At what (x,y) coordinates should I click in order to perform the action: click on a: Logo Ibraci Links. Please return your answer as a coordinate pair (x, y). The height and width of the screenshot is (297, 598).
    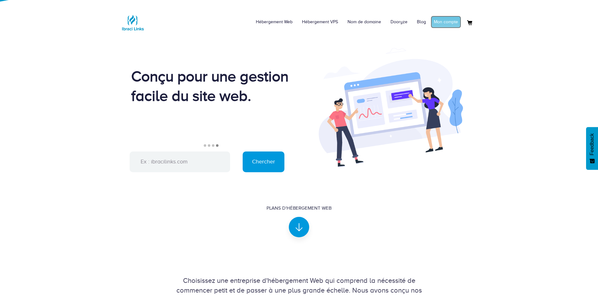
    Looking at the image, I should click on (133, 20).